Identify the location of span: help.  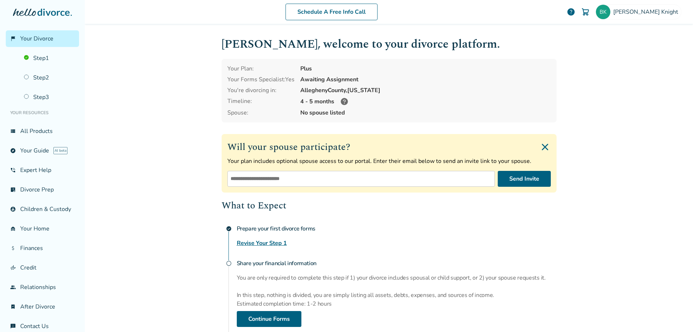
(571, 12).